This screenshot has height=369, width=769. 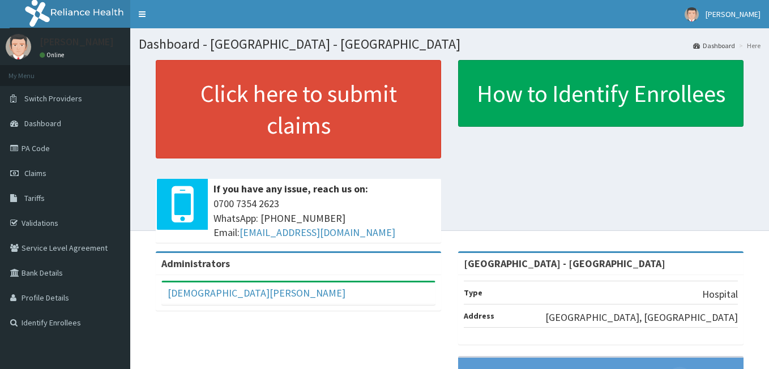 I want to click on li: Here, so click(x=748, y=45).